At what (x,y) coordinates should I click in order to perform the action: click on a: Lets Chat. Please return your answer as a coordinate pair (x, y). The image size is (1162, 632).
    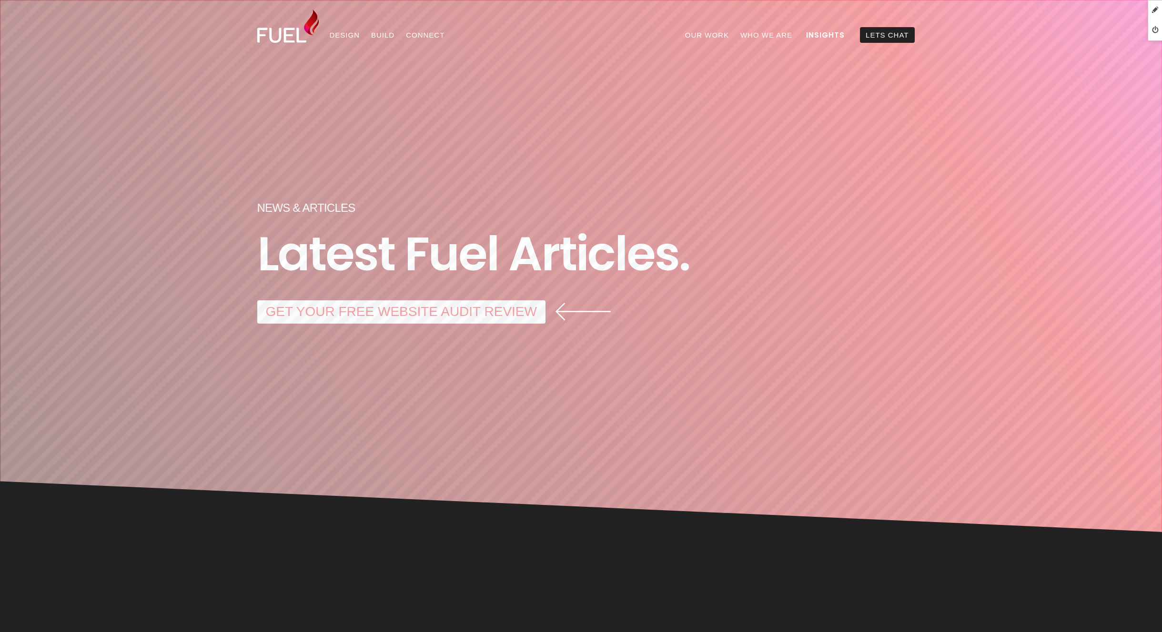
    Looking at the image, I should click on (887, 35).